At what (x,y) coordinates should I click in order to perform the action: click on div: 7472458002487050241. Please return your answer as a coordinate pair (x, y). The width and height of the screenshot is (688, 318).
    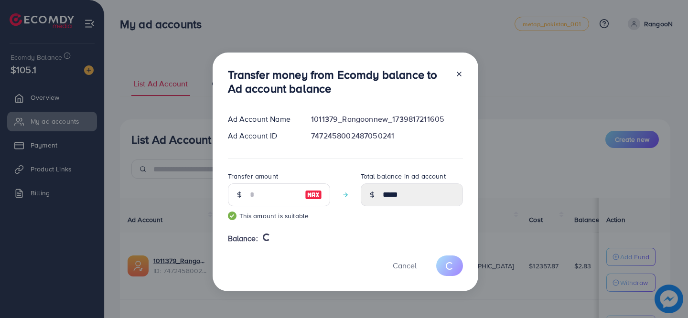
    Looking at the image, I should click on (387, 136).